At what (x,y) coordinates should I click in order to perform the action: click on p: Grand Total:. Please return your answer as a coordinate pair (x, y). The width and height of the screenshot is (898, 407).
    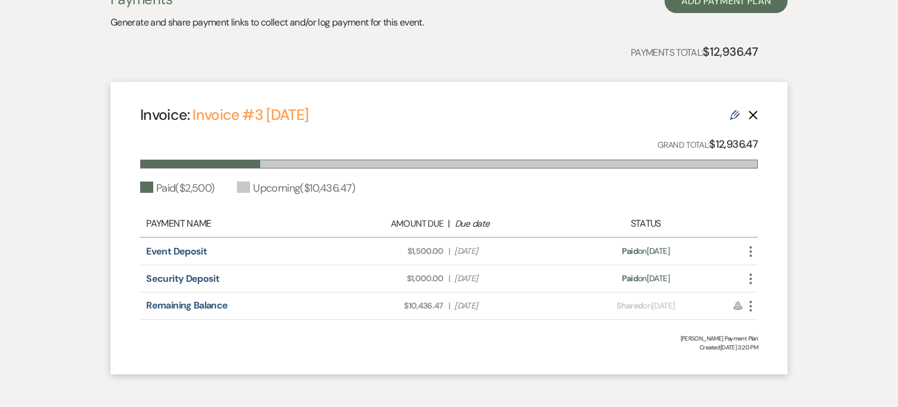
    Looking at the image, I should click on (707, 144).